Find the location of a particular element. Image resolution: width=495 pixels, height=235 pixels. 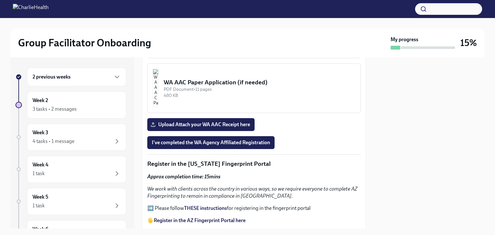

a: Register in the AZ Fingerprint Portal here is located at coordinates (200, 221).